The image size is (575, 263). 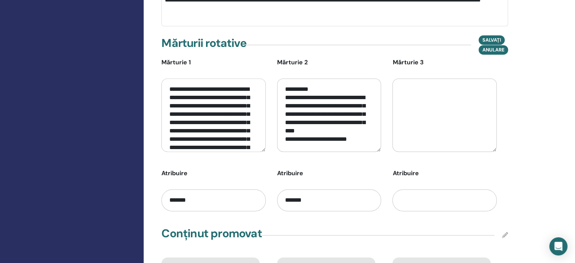 What do you see at coordinates (492, 40) in the screenshot?
I see `button: Salvați` at bounding box center [492, 40].